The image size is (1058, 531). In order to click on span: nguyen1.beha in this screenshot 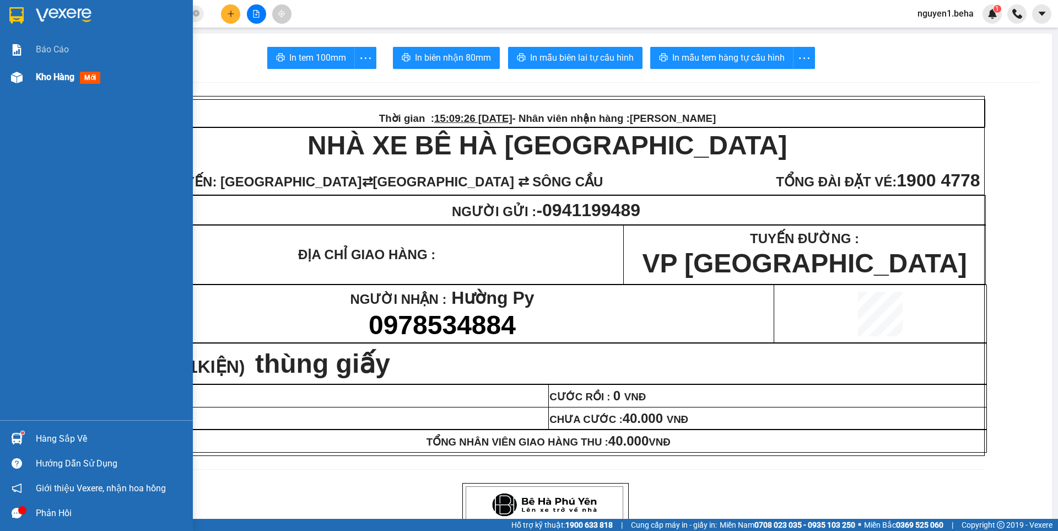, I will do `click(946, 13)`.